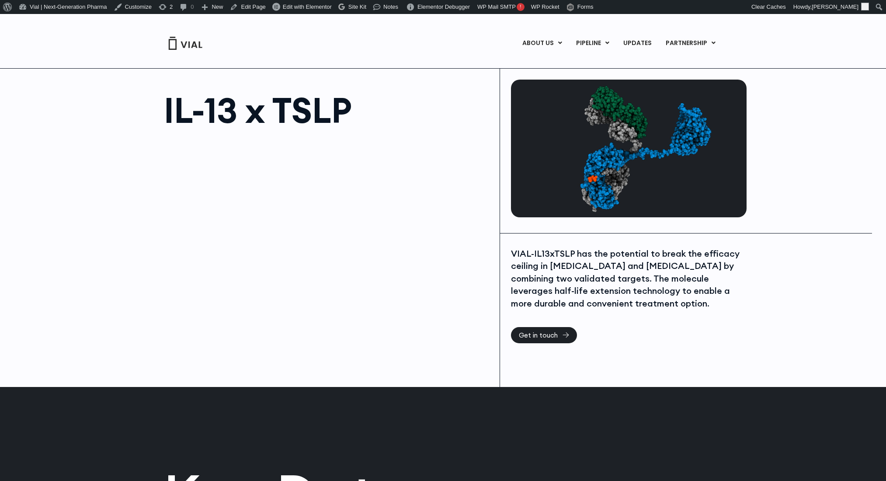 This screenshot has height=481, width=886. What do you see at coordinates (185, 43) in the screenshot?
I see `img: Vial Logo` at bounding box center [185, 43].